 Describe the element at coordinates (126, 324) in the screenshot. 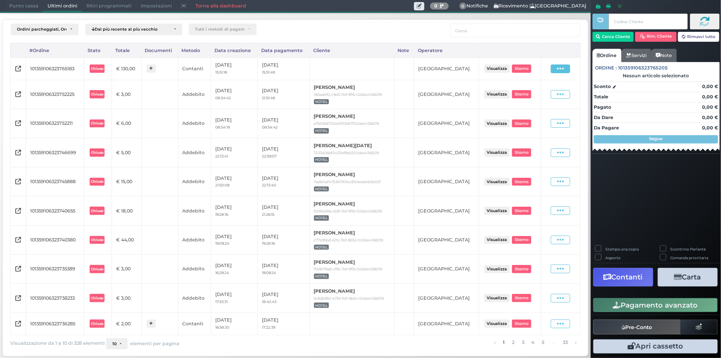

I see `td: € 2,00` at that location.